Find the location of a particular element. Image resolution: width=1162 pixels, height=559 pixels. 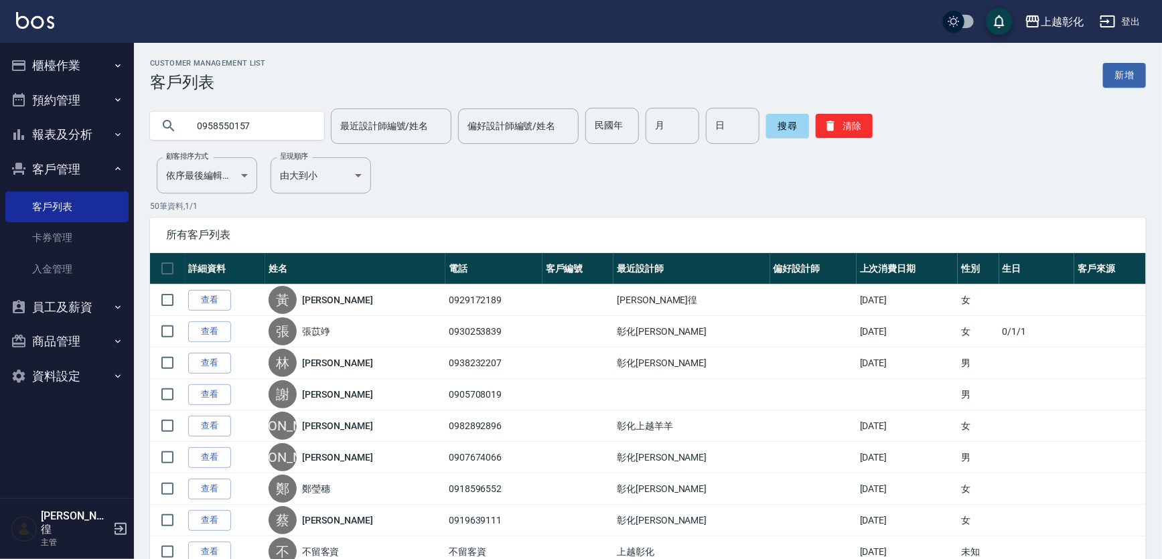

div: 上越彰化 is located at coordinates (1062, 21).